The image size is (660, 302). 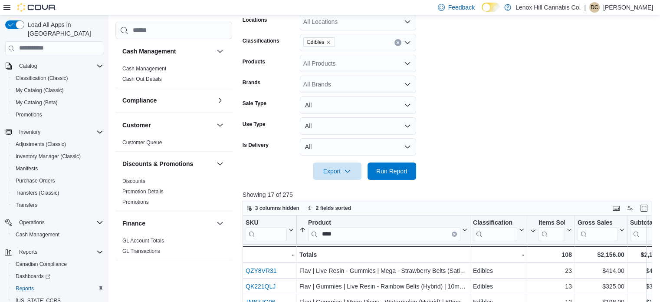 What do you see at coordinates (41, 264) in the screenshot?
I see `span: Canadian Compliance` at bounding box center [41, 264].